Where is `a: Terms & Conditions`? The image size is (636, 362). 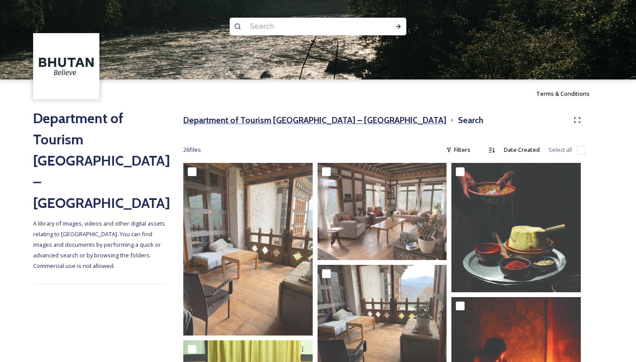 a: Terms & Conditions is located at coordinates (569, 94).